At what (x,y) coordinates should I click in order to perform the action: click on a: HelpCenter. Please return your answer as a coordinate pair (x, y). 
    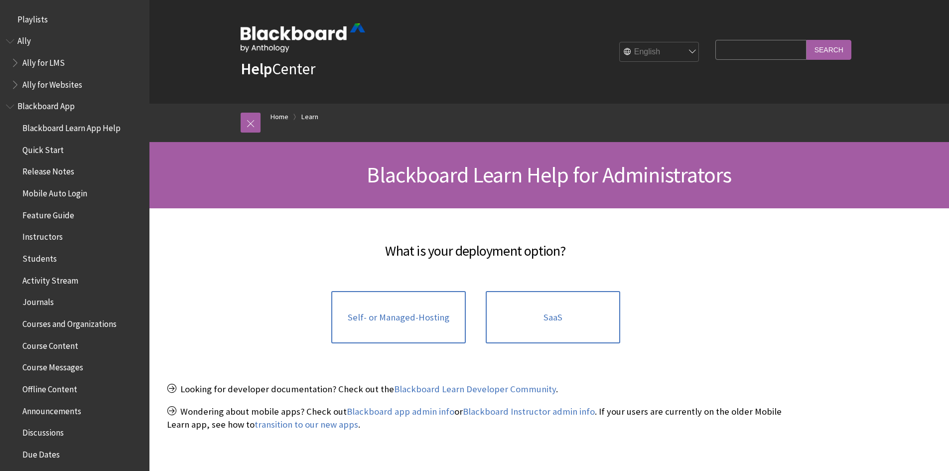
    Looking at the image, I should click on (278, 69).